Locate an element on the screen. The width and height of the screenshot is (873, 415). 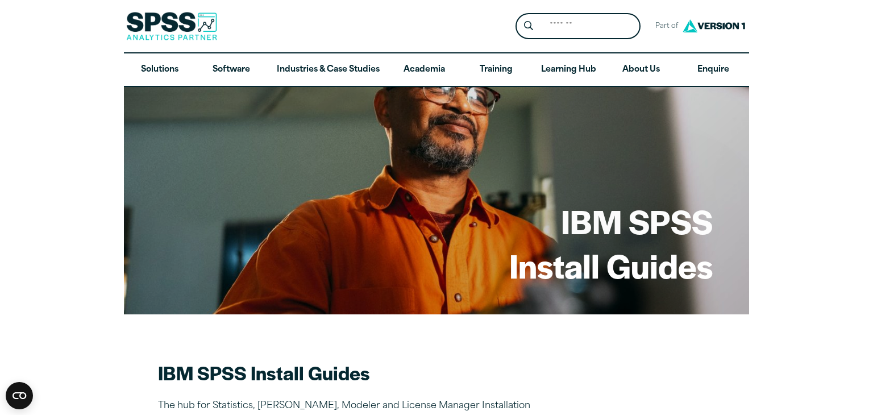
a: Industries & Case Studies is located at coordinates (328, 70).